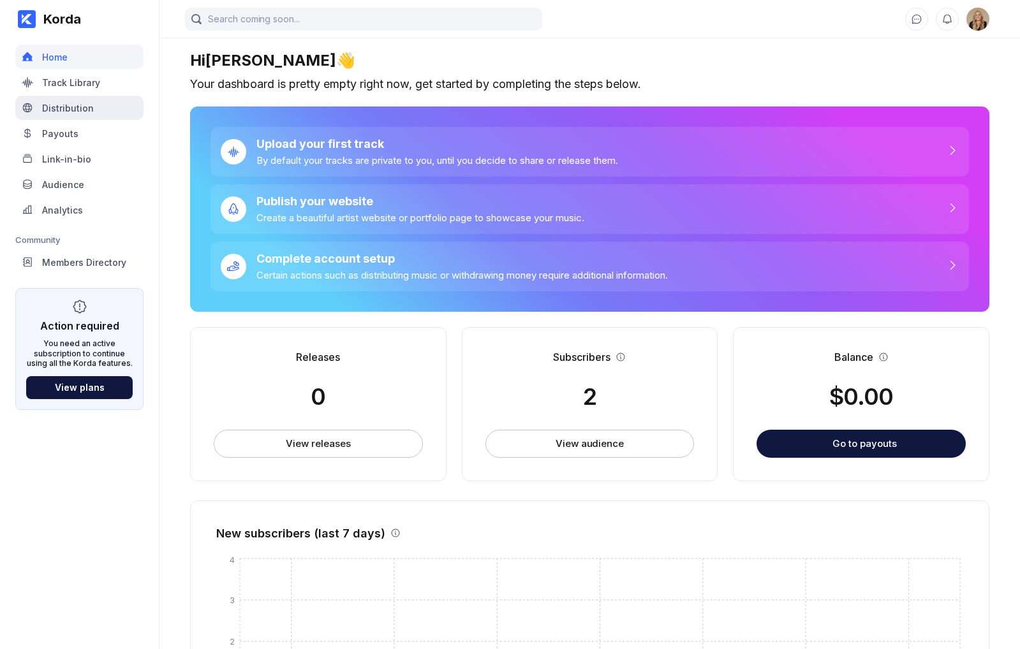 This screenshot has height=649, width=1020. Describe the element at coordinates (79, 134) in the screenshot. I see `a: Payouts` at that location.